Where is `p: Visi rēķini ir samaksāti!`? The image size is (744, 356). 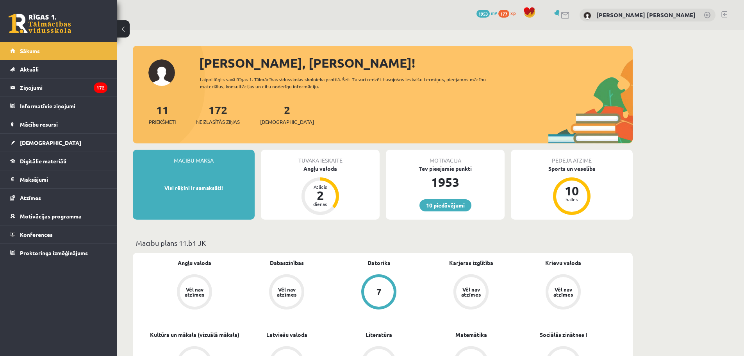
p: Visi rēķini ir samaksāti! is located at coordinates (194, 188).